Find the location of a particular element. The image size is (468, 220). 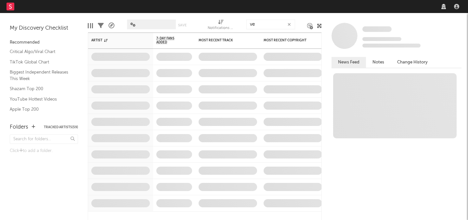

div: Most Recent Track is located at coordinates (223, 40).